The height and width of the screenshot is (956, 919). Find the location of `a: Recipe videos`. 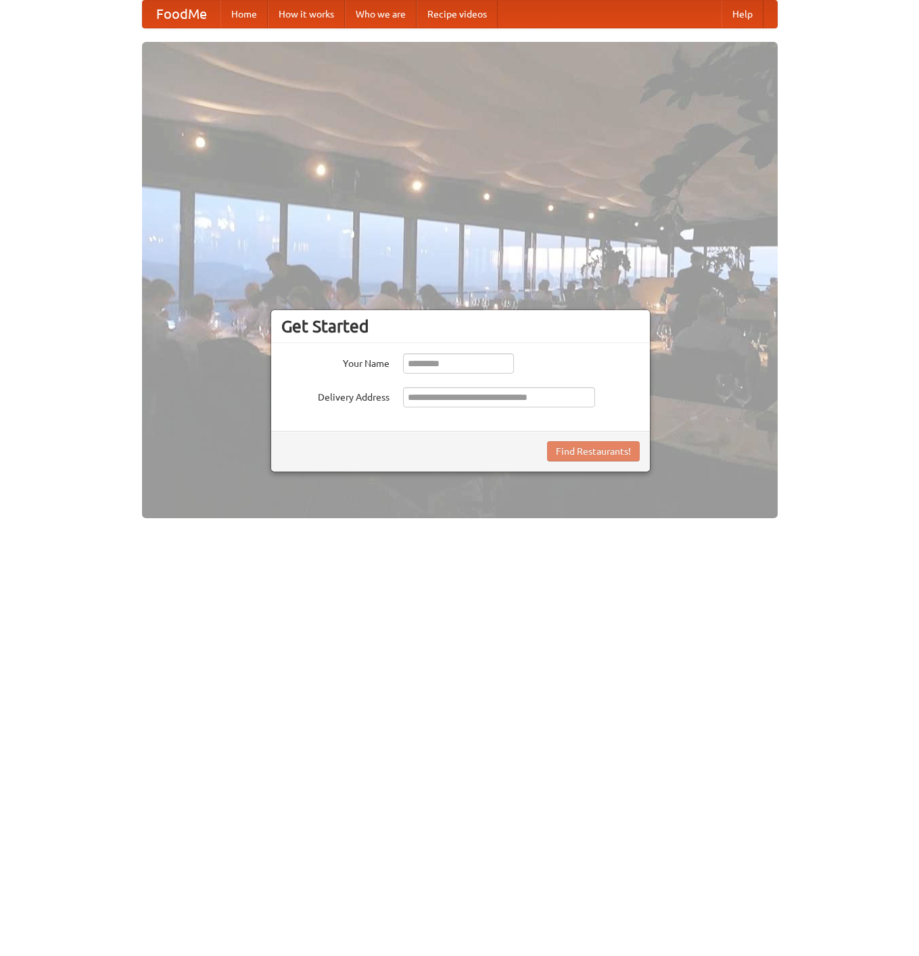

a: Recipe videos is located at coordinates (457, 14).